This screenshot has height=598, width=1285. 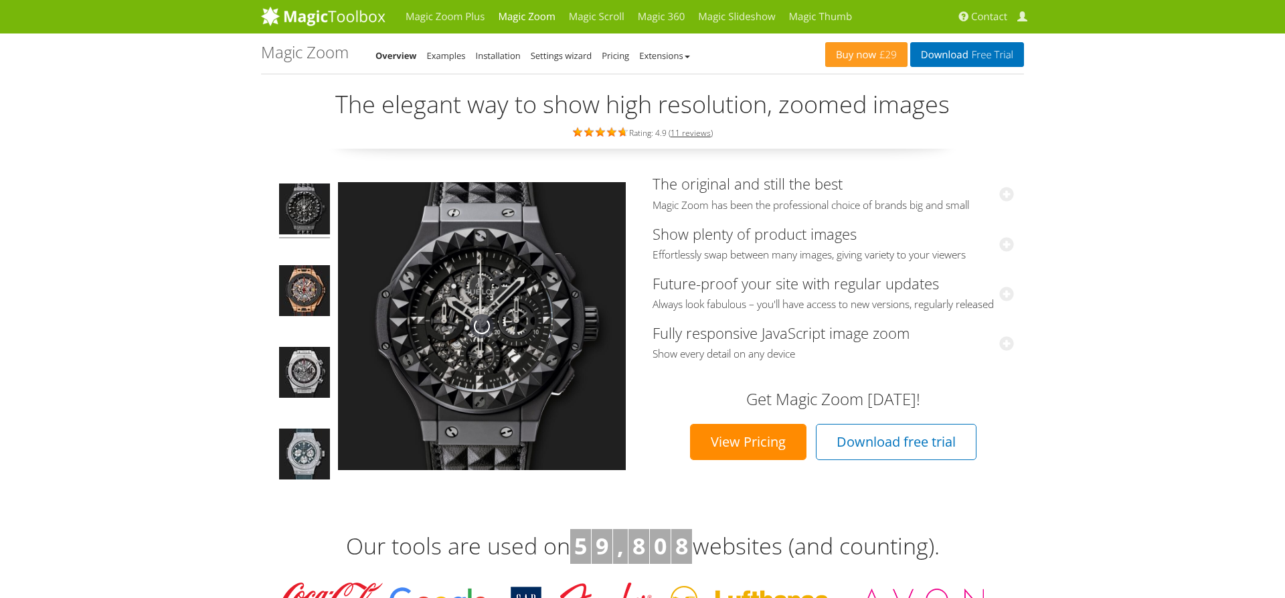 What do you see at coordinates (580, 546) in the screenshot?
I see `b: 5` at bounding box center [580, 546].